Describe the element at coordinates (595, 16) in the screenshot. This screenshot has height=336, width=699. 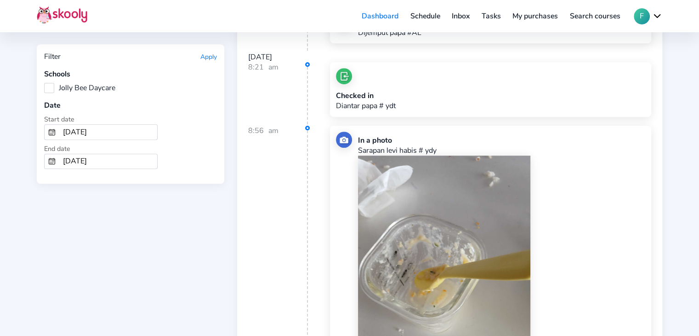
I see `a: Search courses` at that location.